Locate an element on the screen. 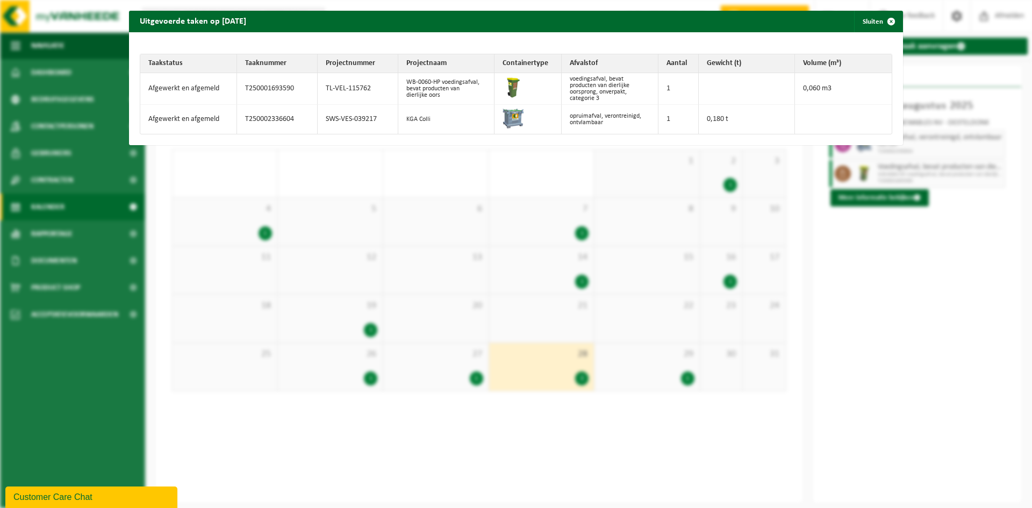 The height and width of the screenshot is (508, 1032). th: Aantal is located at coordinates (678, 63).